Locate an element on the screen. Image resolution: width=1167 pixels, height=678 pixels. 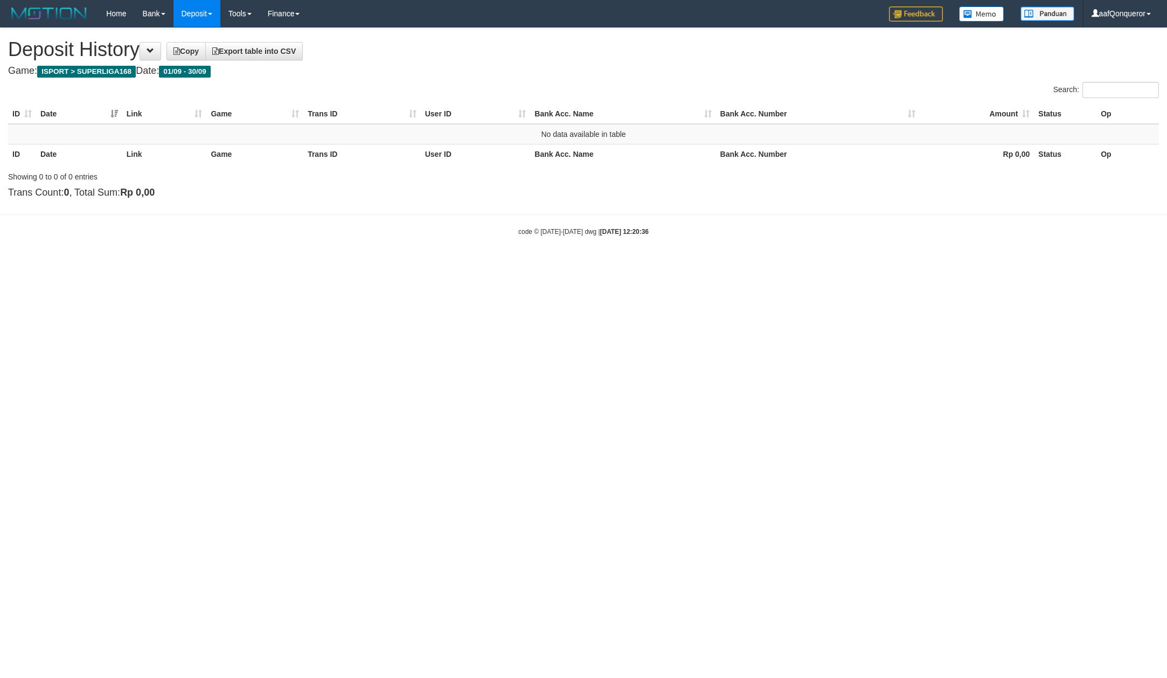
img: MOTION_logo.png is located at coordinates (49, 13).